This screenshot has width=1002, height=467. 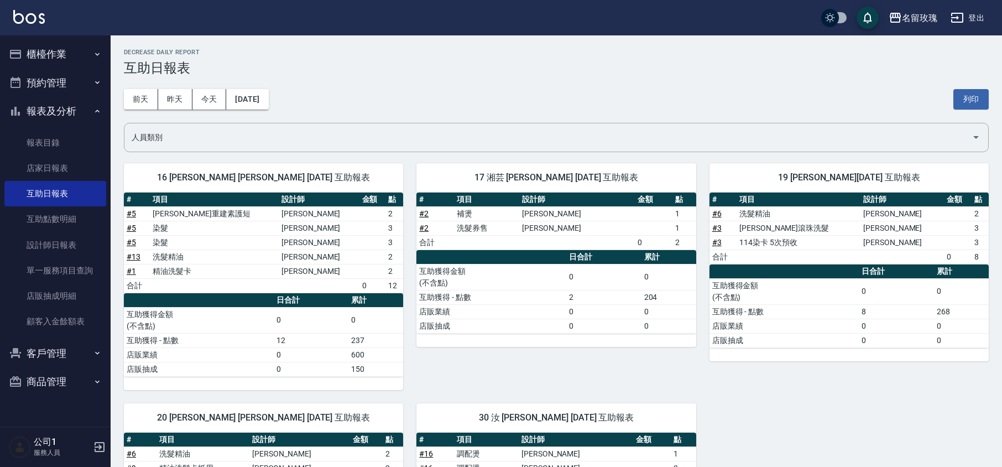 What do you see at coordinates (55, 296) in the screenshot?
I see `a: 店販抽成明細` at bounding box center [55, 296].